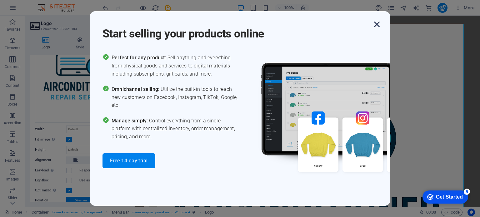 The height and width of the screenshot is (217, 480). I want to click on div: Get Started, so click(30, 10).